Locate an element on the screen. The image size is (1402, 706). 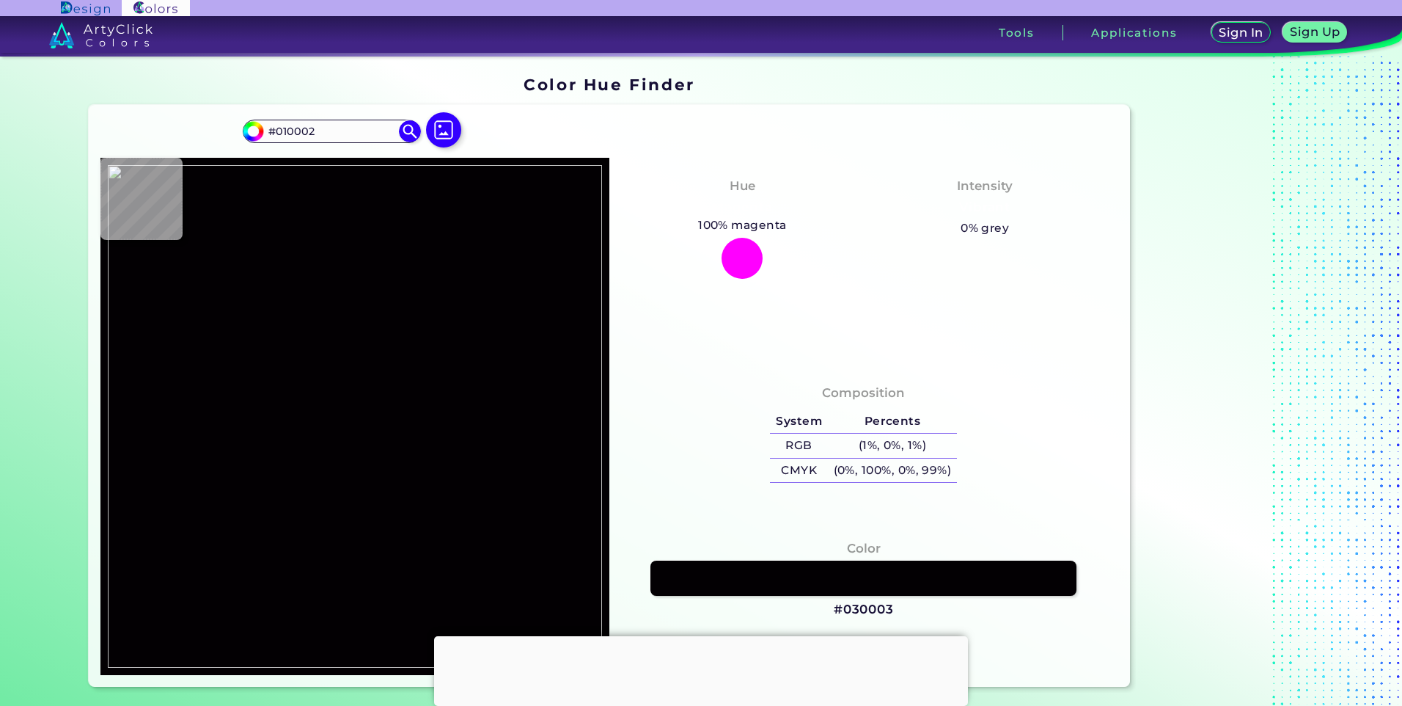
h3: #030003 is located at coordinates (864, 610).